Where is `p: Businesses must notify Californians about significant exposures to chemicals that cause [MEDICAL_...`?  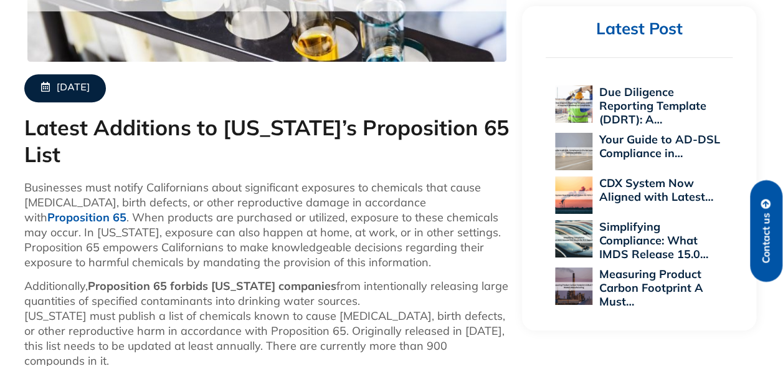 p: Businesses must notify Californians about significant exposures to chemicals that cause [MEDICAL_... is located at coordinates (267, 225).